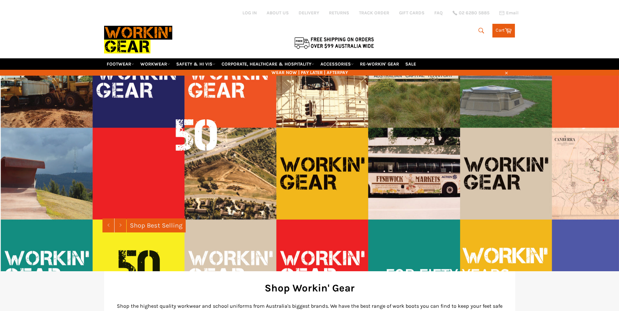  What do you see at coordinates (155, 64) in the screenshot?
I see `a: WORKWEAR` at bounding box center [155, 64].